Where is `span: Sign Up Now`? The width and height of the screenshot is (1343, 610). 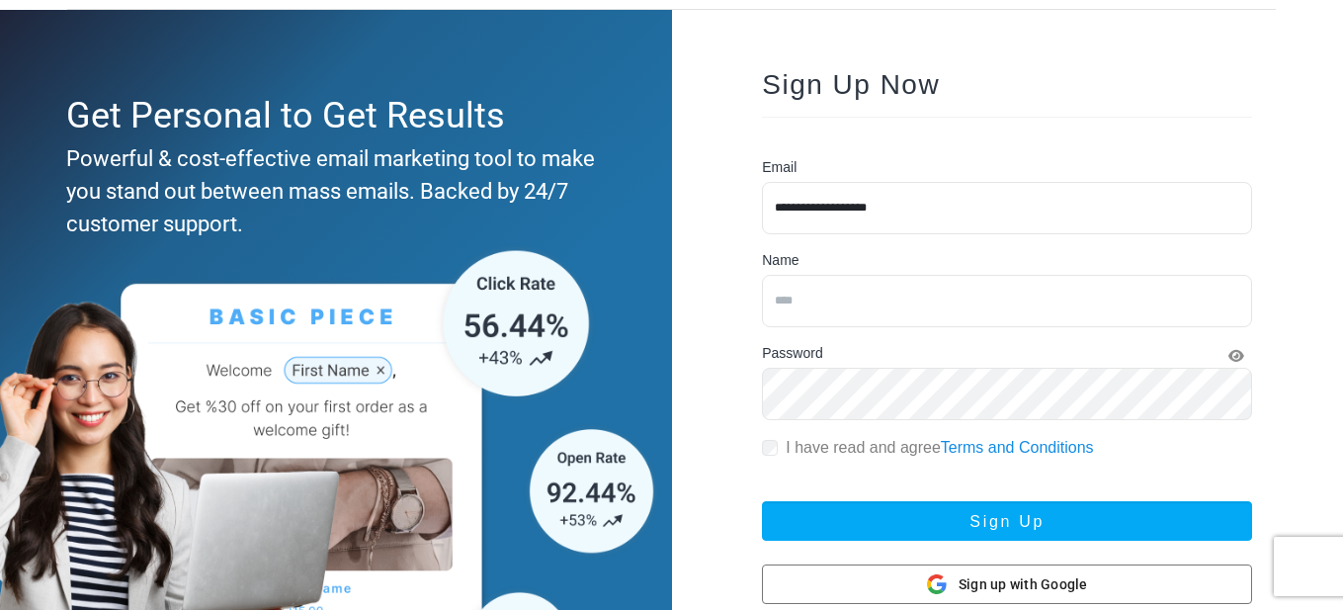
span: Sign Up Now is located at coordinates (851, 84).